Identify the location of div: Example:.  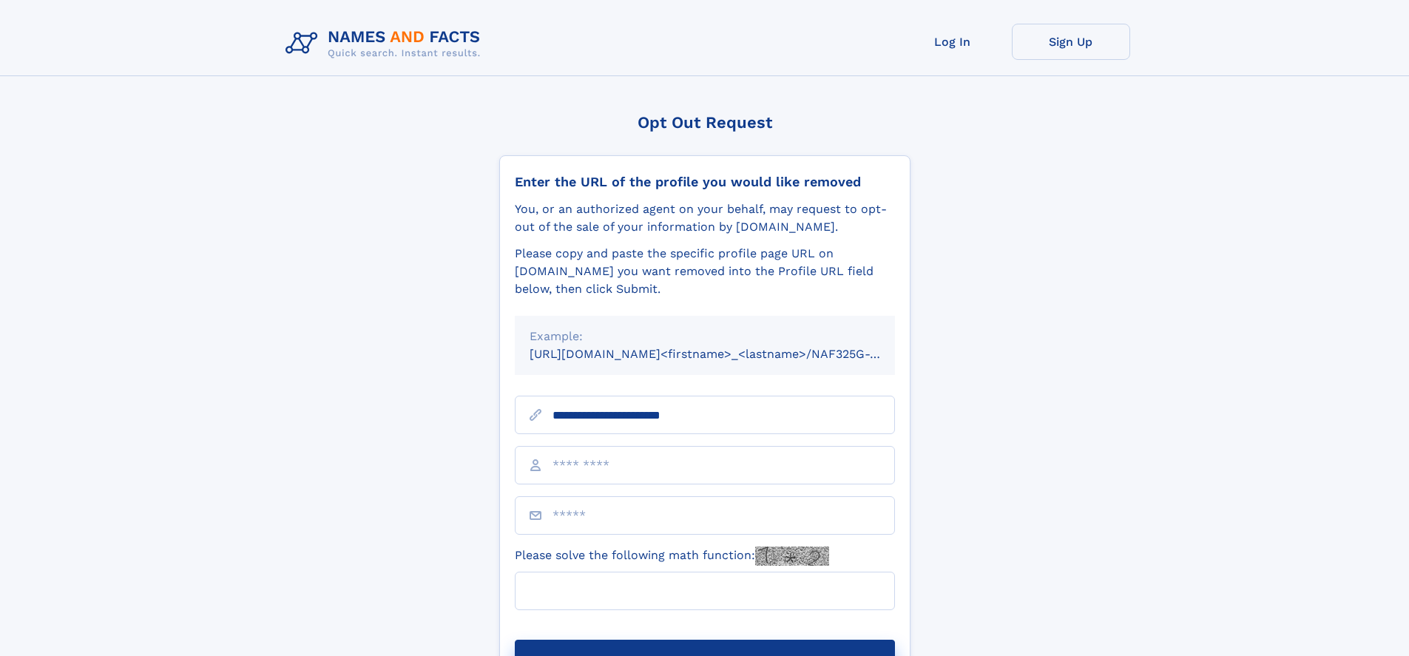
(705, 337).